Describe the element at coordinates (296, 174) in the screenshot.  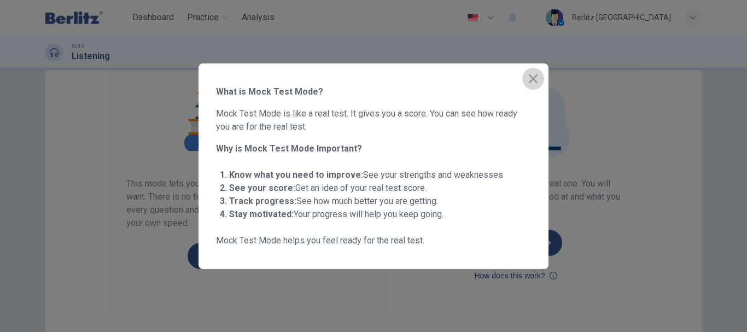
I see `strong: Know what you need to improve:` at that location.